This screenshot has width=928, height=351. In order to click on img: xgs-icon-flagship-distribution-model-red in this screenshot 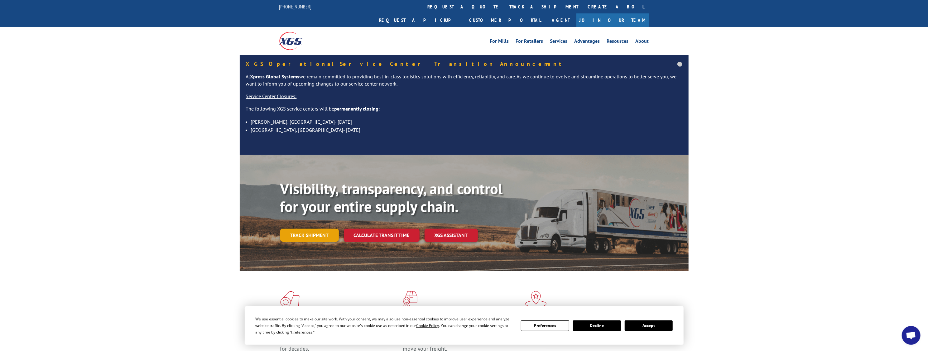, I will do `click(536, 299)`.